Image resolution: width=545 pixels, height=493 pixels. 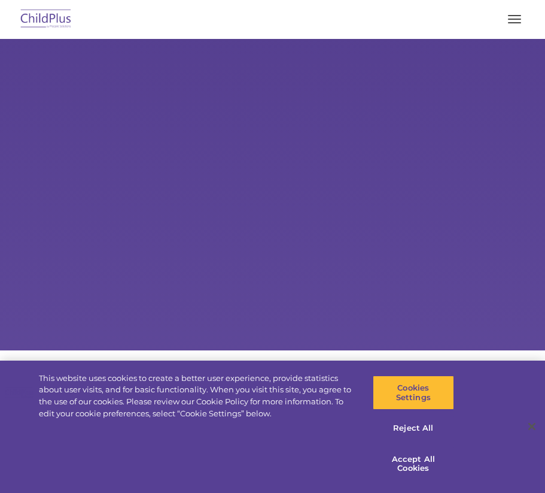 I want to click on img: ChildPlus by Procare Solutions, so click(x=46, y=19).